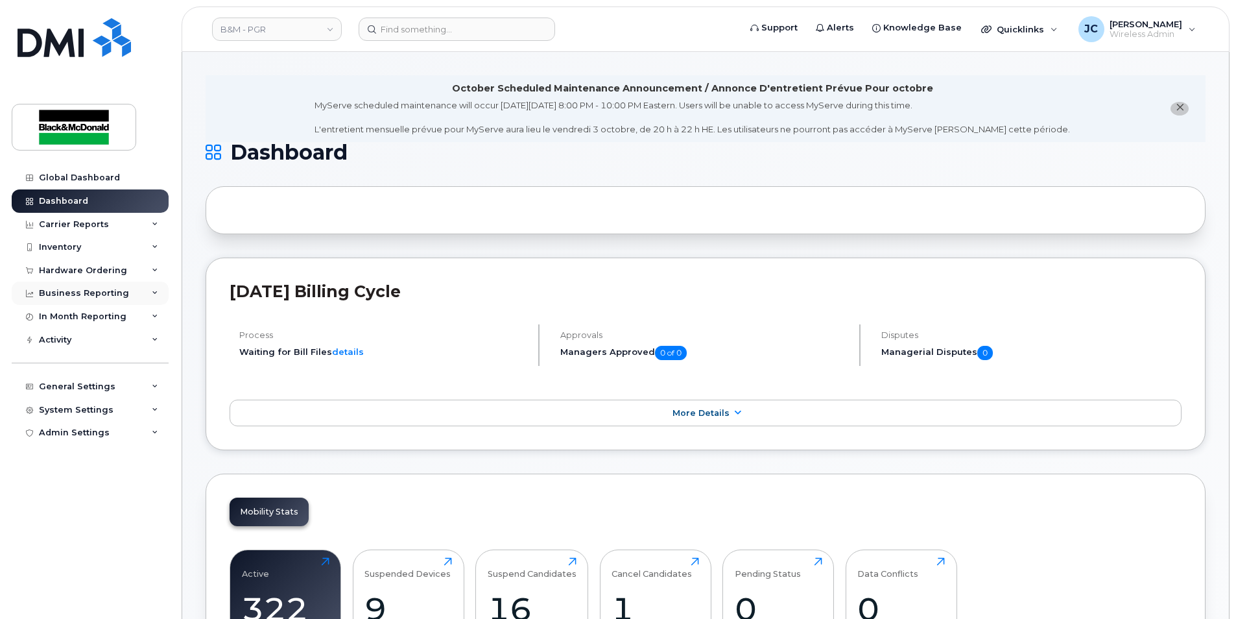 The height and width of the screenshot is (619, 1236). I want to click on span: 0, so click(985, 353).